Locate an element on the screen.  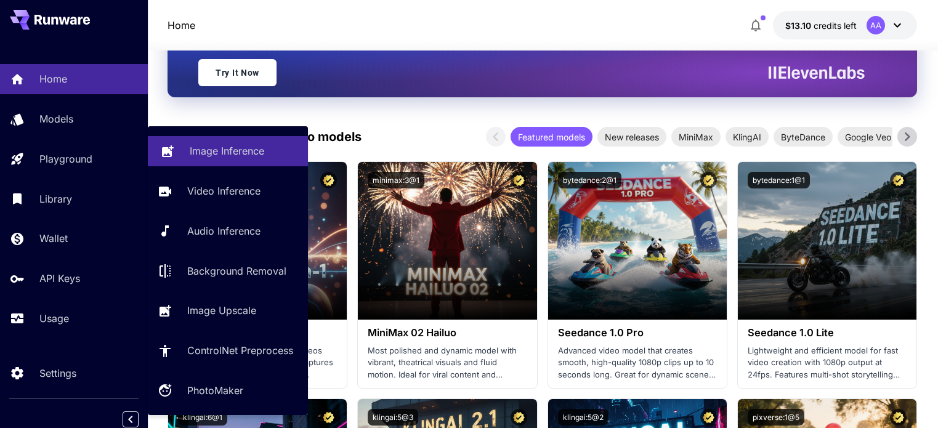
a: Audio Inference is located at coordinates (228, 231).